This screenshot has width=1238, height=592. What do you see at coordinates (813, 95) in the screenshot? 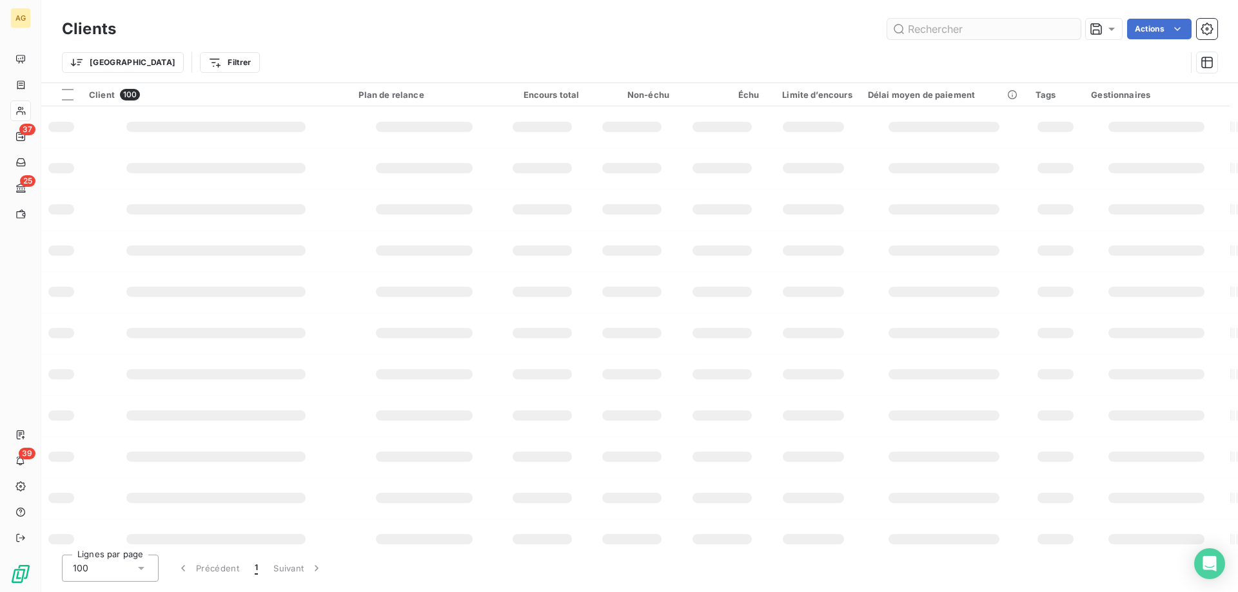
I see `div: Limite d’encours` at bounding box center [813, 95].